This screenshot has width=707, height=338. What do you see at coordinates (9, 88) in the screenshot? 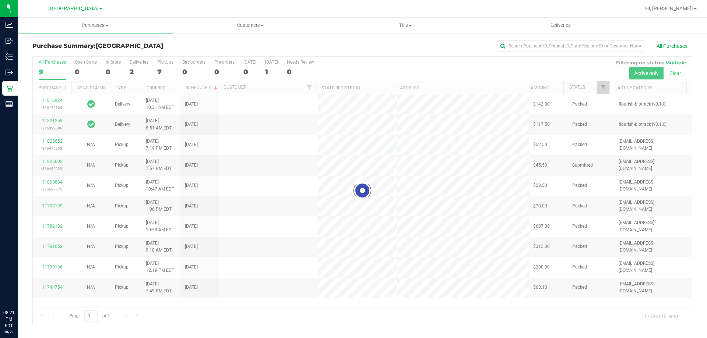
I see `inline-svg: Retail` at bounding box center [9, 88].